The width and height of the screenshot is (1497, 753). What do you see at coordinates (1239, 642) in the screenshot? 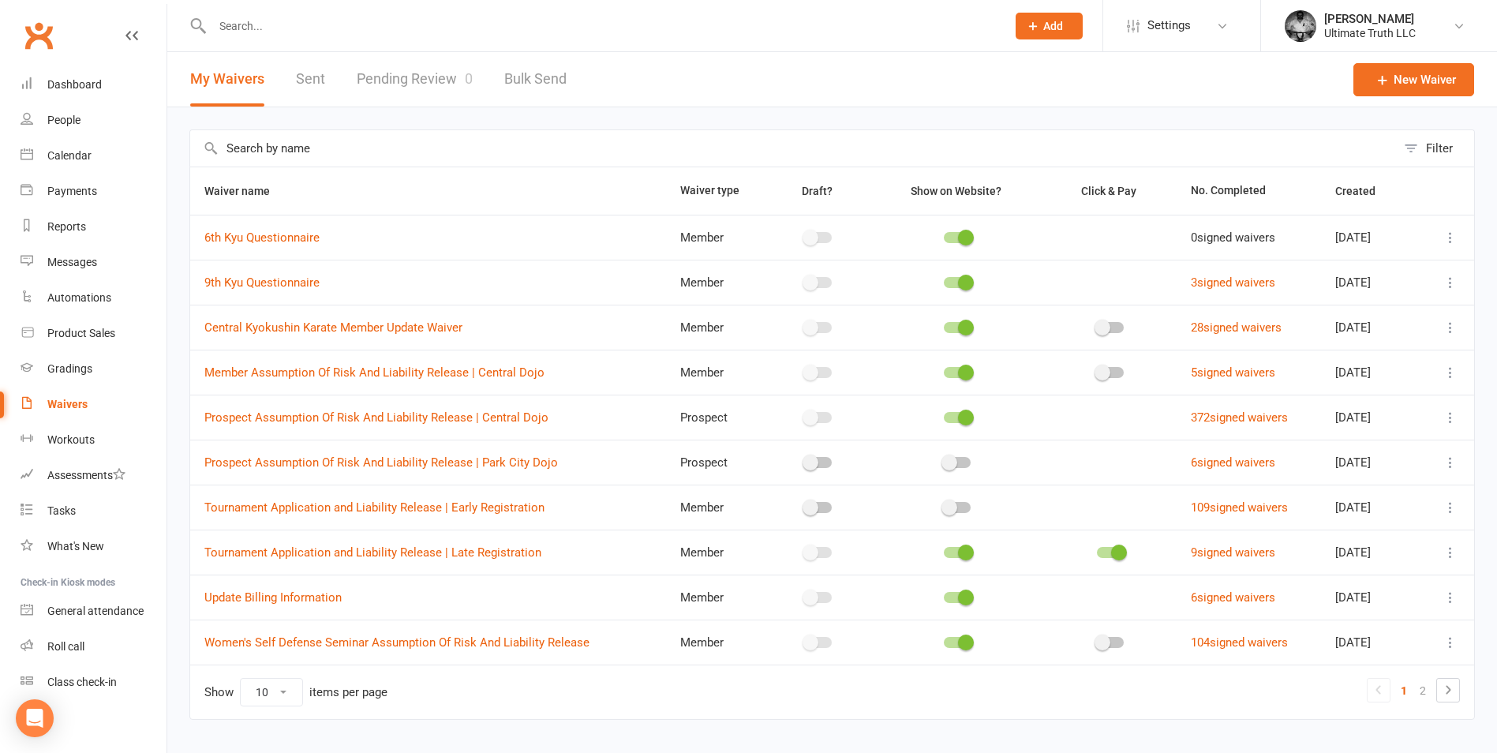
I see `a: 104signed waivers` at bounding box center [1239, 642].